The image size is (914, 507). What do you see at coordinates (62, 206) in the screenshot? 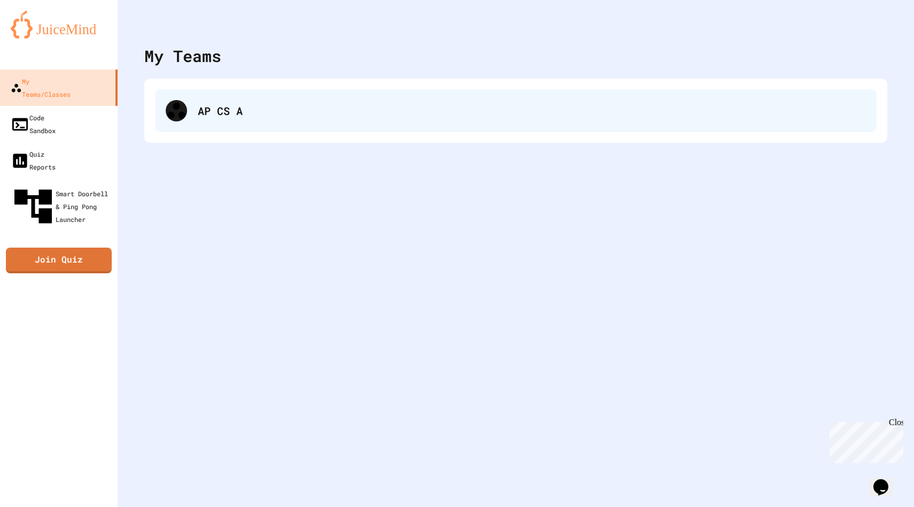
I see `div: Smart Doorbell & Ping Pong Launcher` at bounding box center [62, 206].